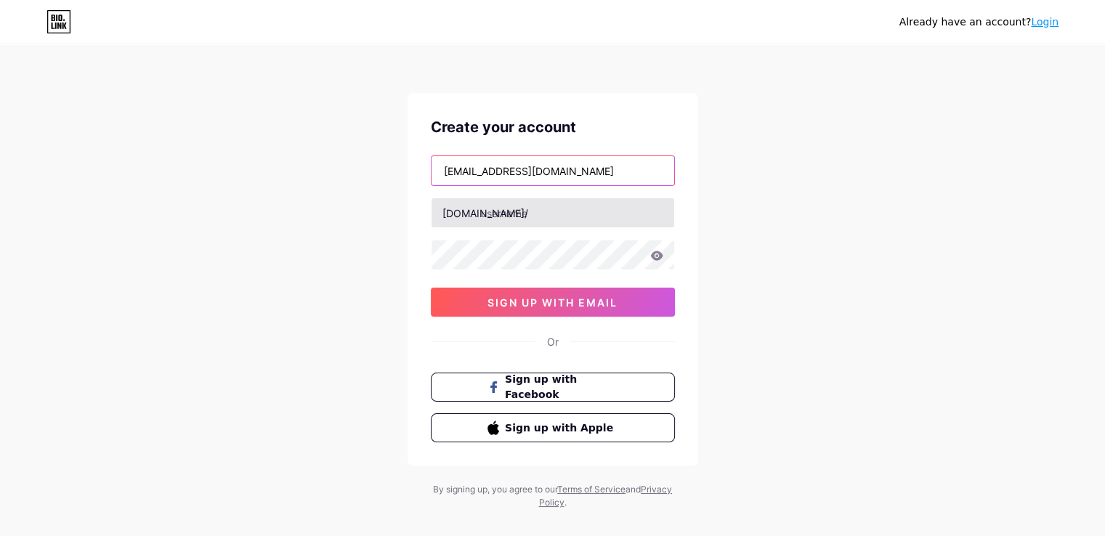 The height and width of the screenshot is (536, 1105). Describe the element at coordinates (1045, 22) in the screenshot. I see `a: Login` at that location.